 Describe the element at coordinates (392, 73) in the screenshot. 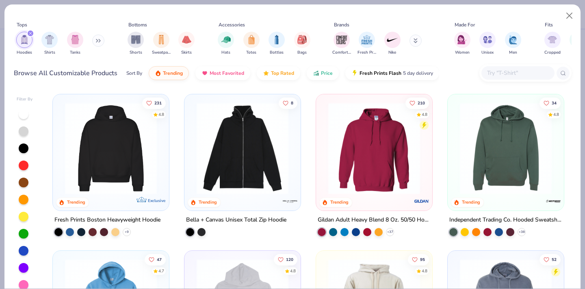

I see `button: Fresh Prints Flash5 day delivery` at that location.